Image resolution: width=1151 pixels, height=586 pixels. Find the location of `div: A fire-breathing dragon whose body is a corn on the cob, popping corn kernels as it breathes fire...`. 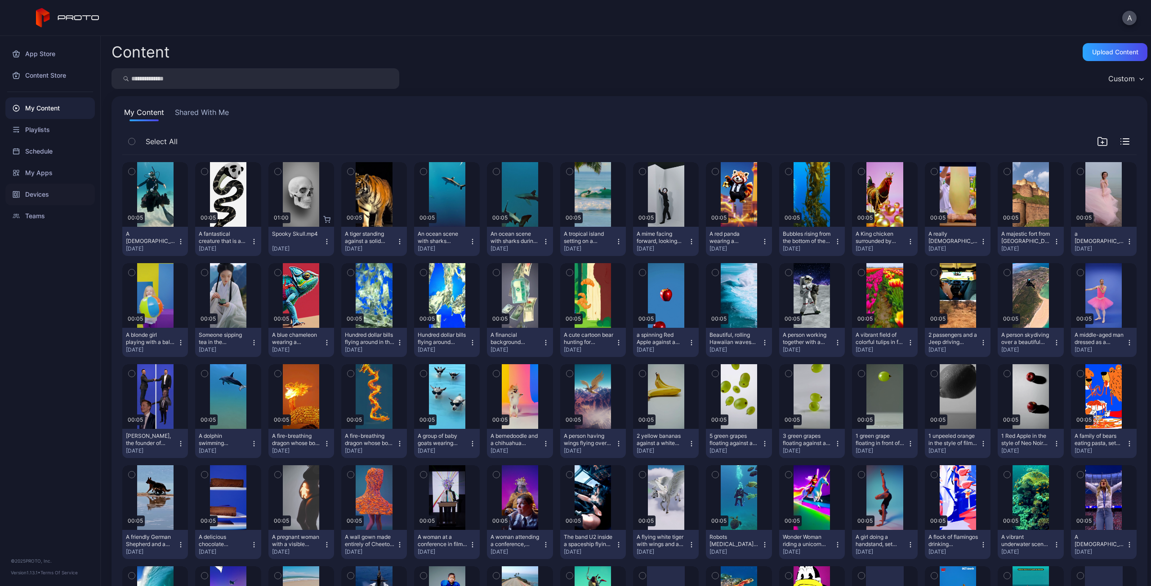

div: A fire-breathing dragon whose body is a corn on the cob, popping corn kernels as it breathes fire... is located at coordinates (297, 440).